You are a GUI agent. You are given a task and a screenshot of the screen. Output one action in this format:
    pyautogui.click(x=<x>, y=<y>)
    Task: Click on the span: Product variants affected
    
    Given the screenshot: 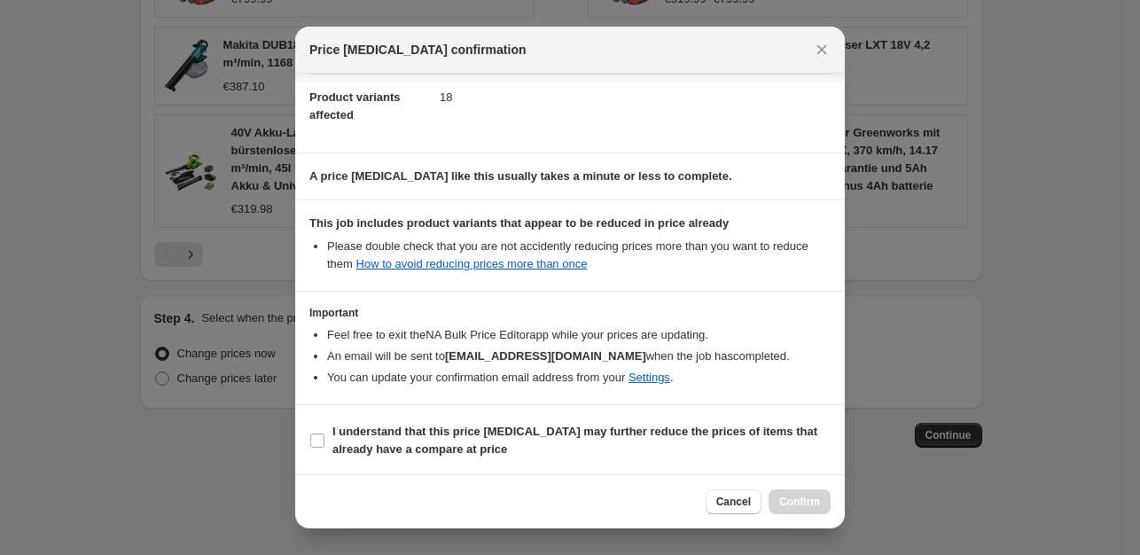 What is the action you would take?
    pyautogui.click(x=355, y=105)
    